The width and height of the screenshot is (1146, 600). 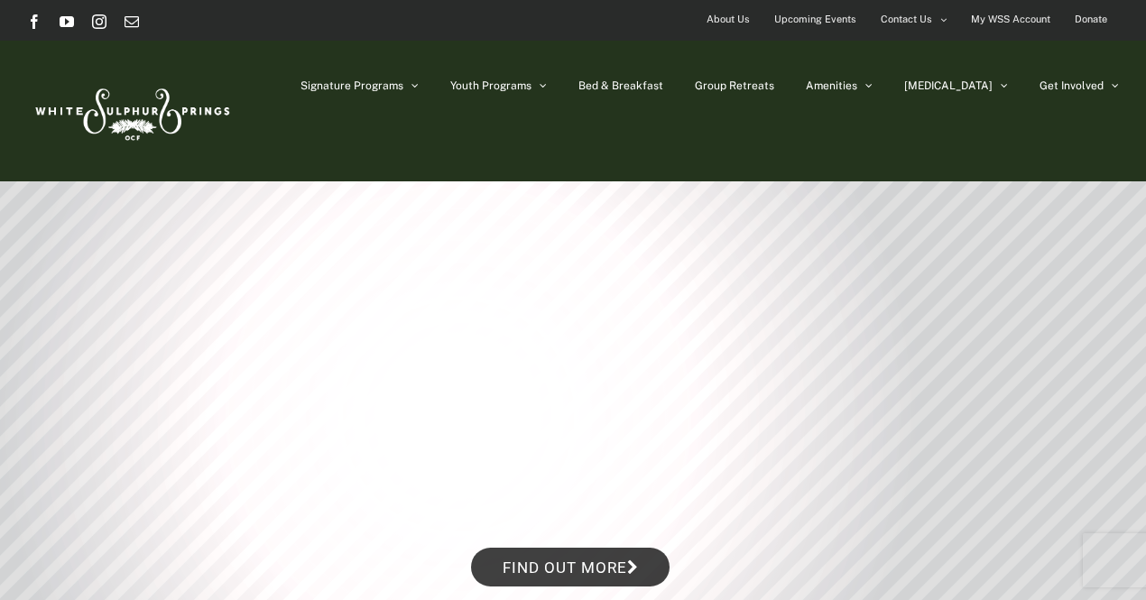 I want to click on span: Signature Programs, so click(x=352, y=86).